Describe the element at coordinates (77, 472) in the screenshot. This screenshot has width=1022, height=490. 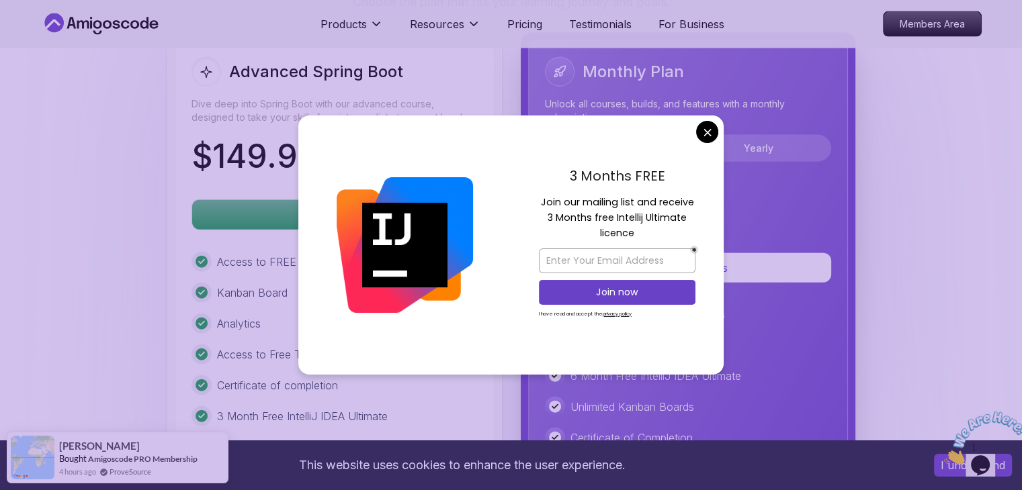
I see `span: 4 hours ago` at that location.